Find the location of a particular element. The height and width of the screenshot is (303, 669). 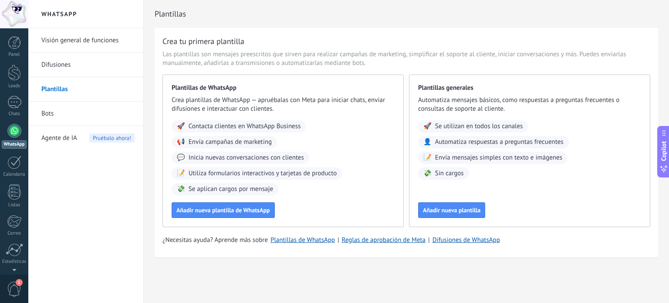

div: Chats is located at coordinates (14, 114).